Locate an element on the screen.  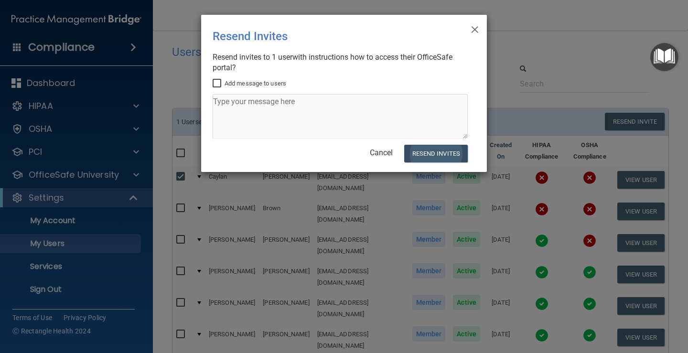
label: Add message to users is located at coordinates (250, 84).